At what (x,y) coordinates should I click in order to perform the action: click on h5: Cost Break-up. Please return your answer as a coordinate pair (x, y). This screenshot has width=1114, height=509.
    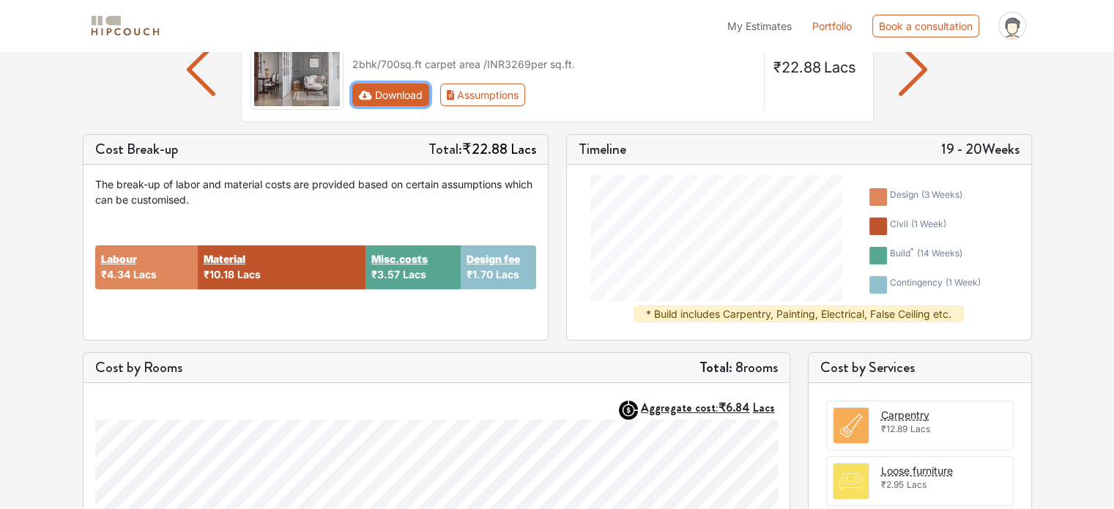
    Looking at the image, I should click on (137, 149).